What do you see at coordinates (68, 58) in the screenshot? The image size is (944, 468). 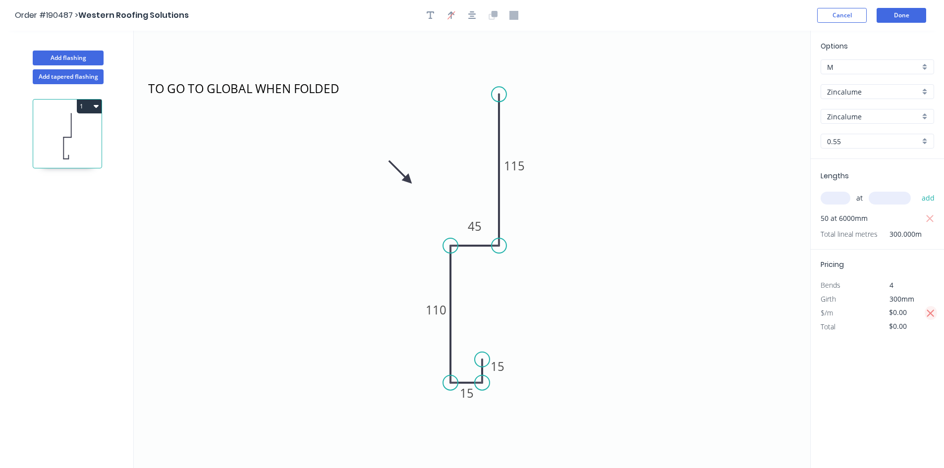 I see `button: Add flashing` at bounding box center [68, 58].